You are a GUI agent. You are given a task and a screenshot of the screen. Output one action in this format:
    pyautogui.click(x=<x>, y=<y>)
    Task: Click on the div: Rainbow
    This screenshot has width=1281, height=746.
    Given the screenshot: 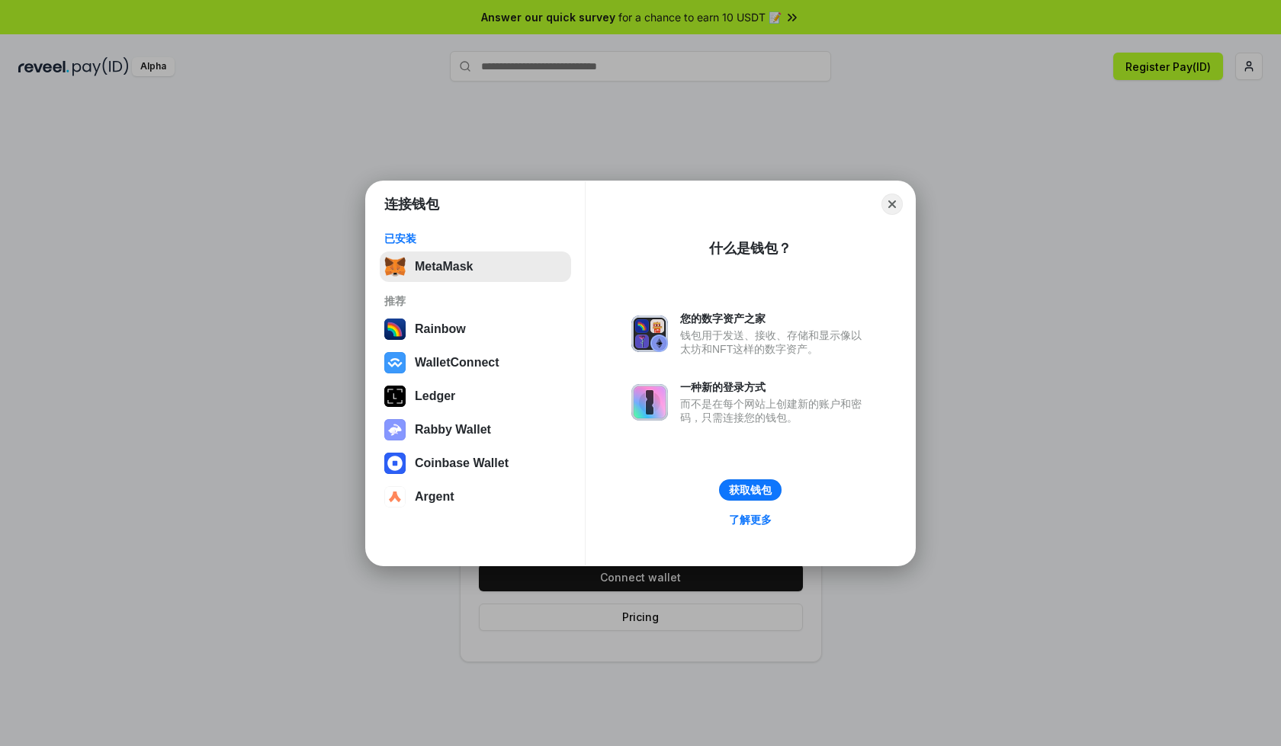 What is the action you would take?
    pyautogui.click(x=440, y=329)
    